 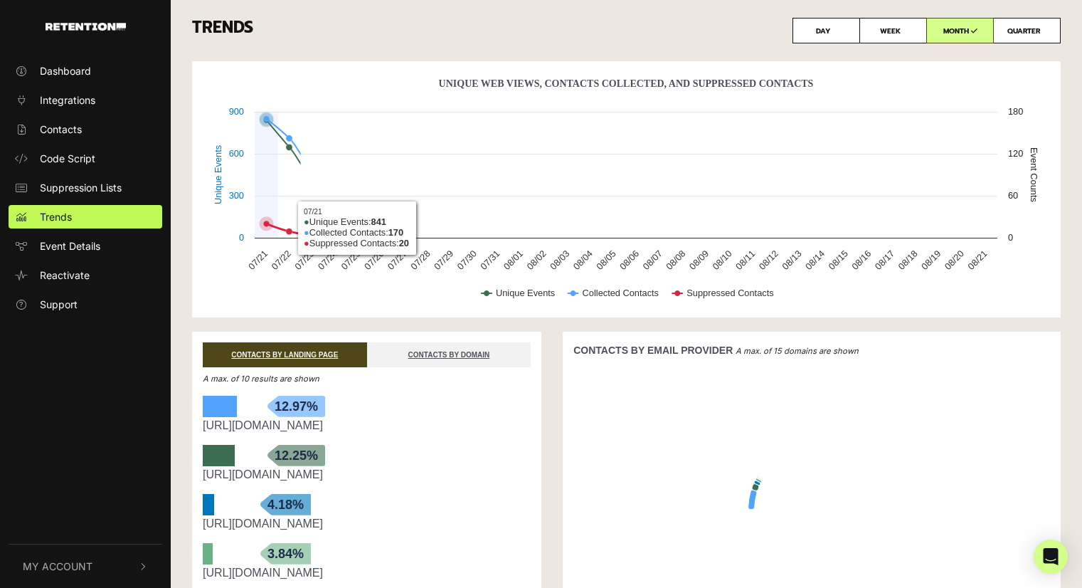 I want to click on div: https://myamazonguy.com/dtc-services/, so click(x=366, y=474).